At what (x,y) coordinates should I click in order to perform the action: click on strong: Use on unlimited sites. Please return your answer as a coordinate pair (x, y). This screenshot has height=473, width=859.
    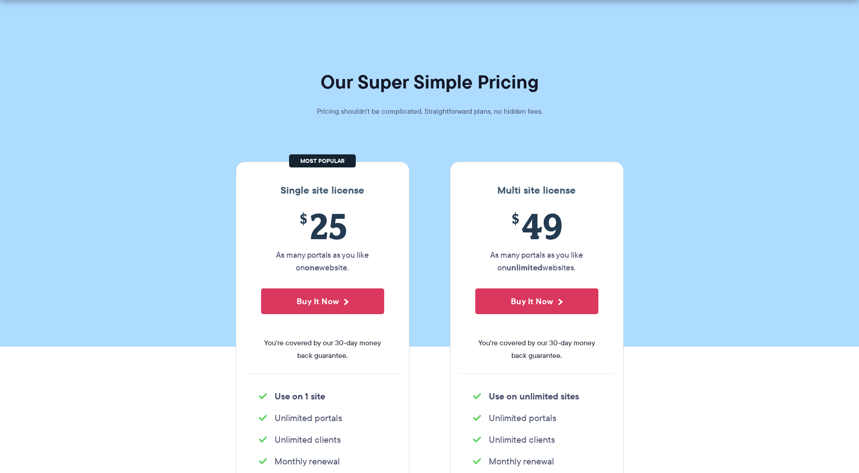
    Looking at the image, I should click on (534, 396).